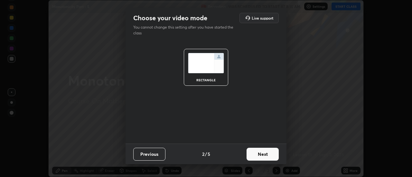 The height and width of the screenshot is (177, 412). What do you see at coordinates (209, 154) in the screenshot?
I see `h4: 5` at bounding box center [209, 154].